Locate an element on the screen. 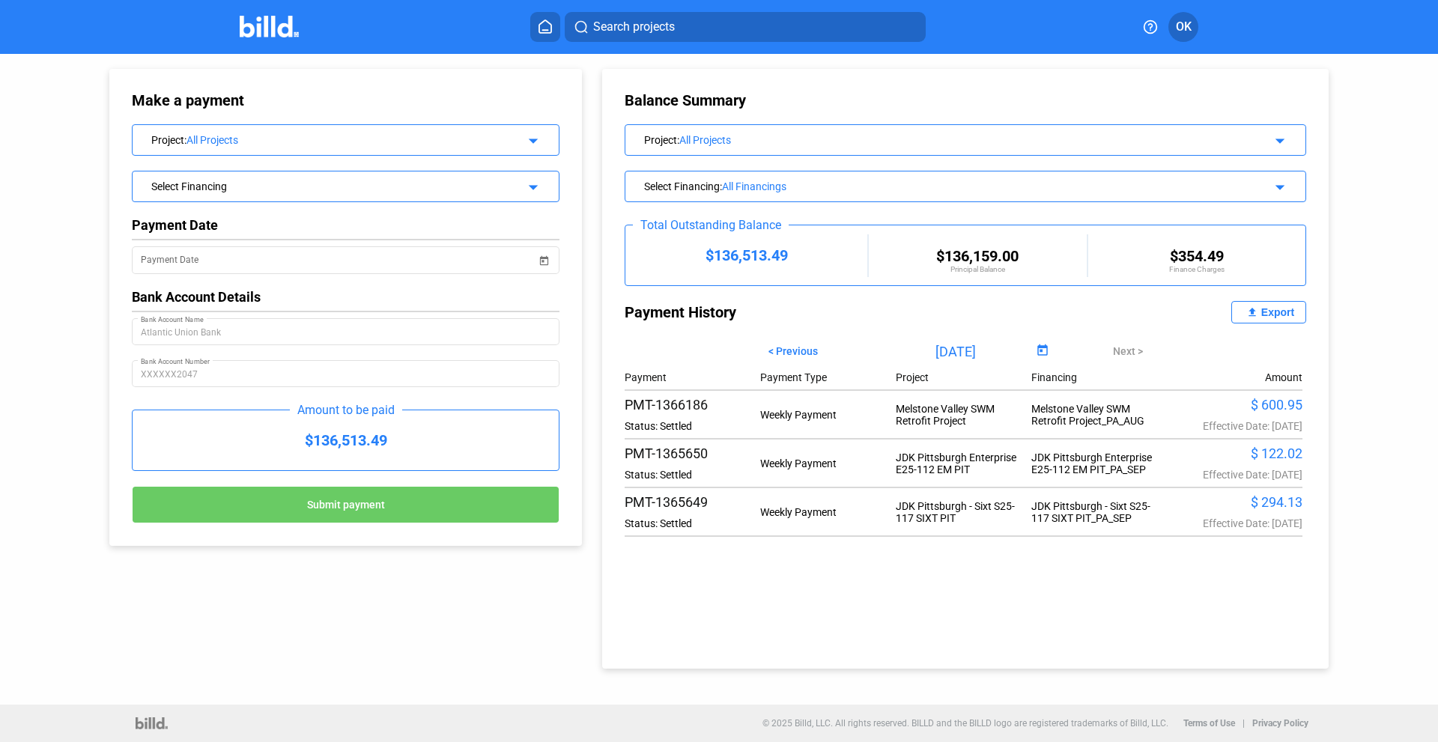  div: Total Outstanding Balance is located at coordinates (711, 225).